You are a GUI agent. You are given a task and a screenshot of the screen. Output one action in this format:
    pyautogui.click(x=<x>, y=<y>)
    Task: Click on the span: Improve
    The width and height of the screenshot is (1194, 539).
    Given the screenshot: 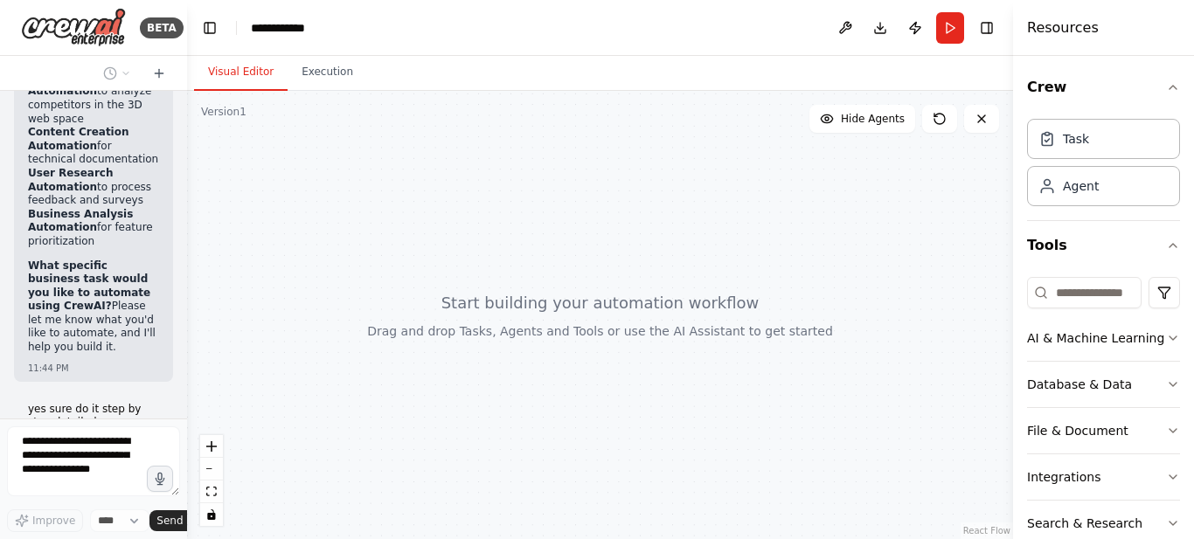 What is the action you would take?
    pyautogui.click(x=53, y=521)
    